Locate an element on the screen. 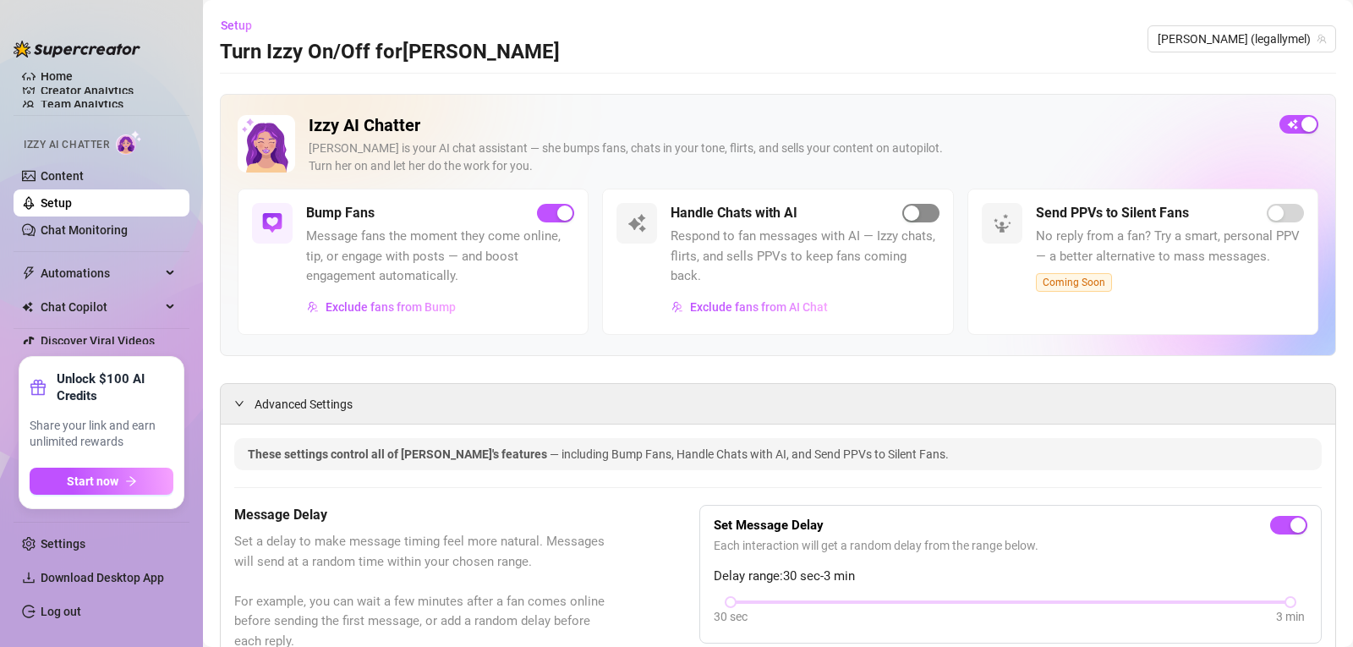  span: Exclude fans from Bump is located at coordinates (391, 307).